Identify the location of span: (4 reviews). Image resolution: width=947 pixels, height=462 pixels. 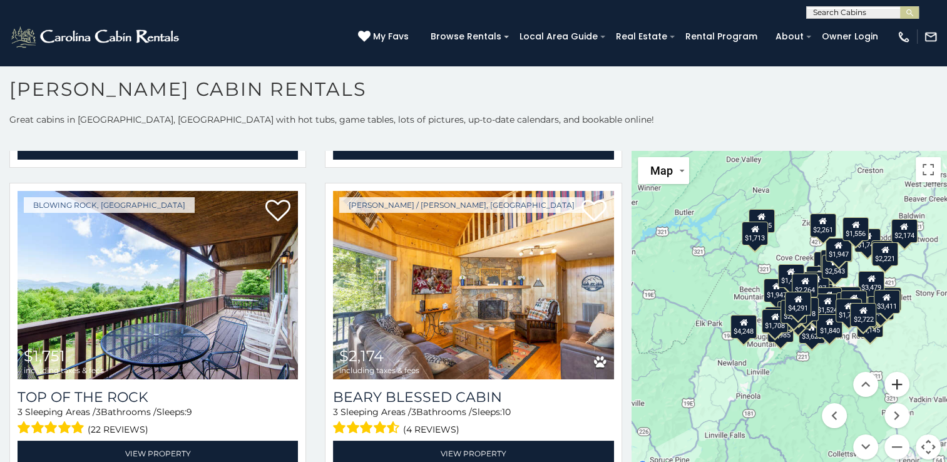
(431, 429).